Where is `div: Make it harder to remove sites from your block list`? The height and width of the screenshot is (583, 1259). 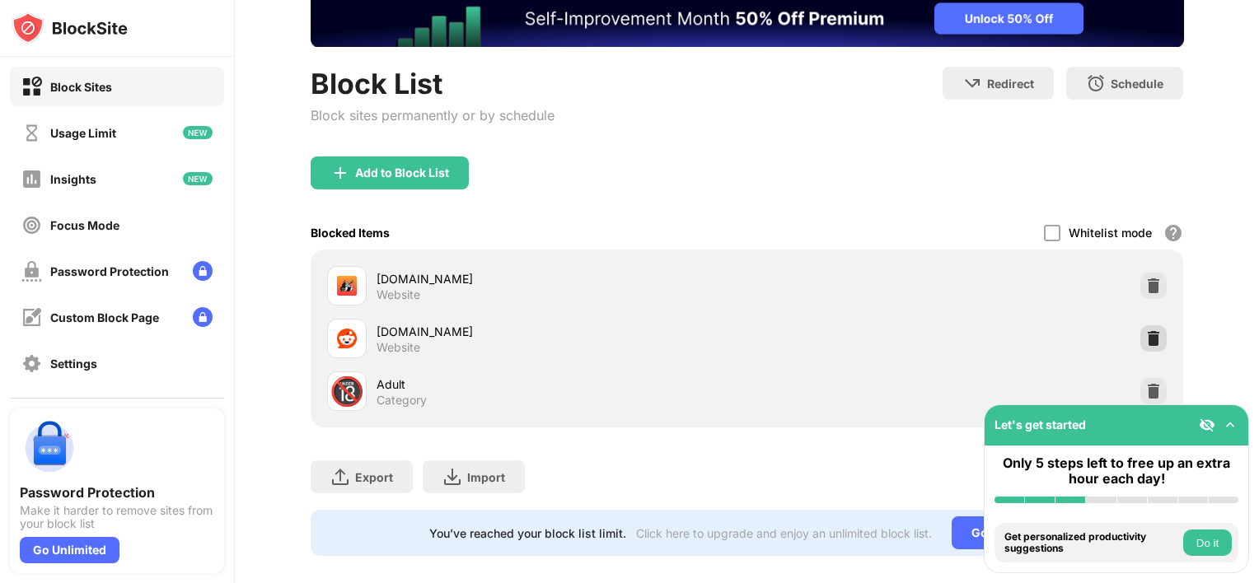 div: Make it harder to remove sites from your block list is located at coordinates (117, 517).